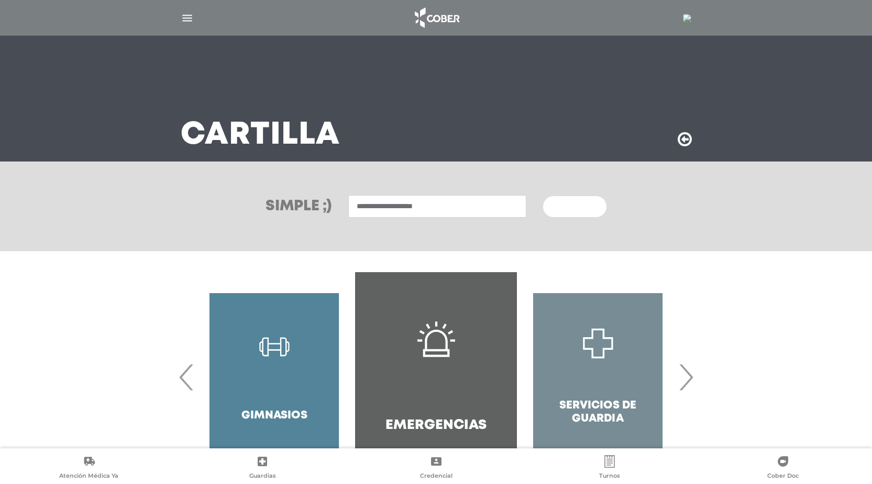 The height and width of the screenshot is (484, 872). What do you see at coordinates (688, 18) in the screenshot?
I see `img: 29212` at bounding box center [688, 18].